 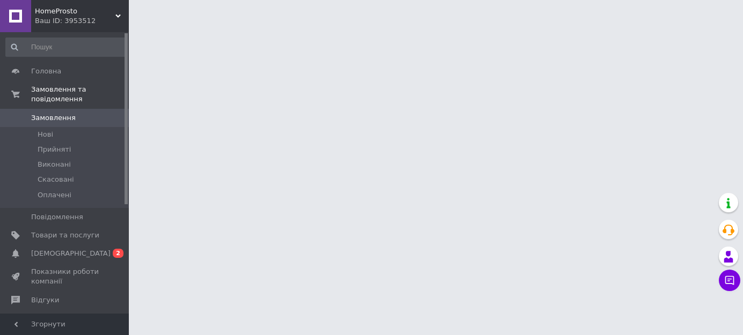 What do you see at coordinates (46, 71) in the screenshot?
I see `span: Головна` at bounding box center [46, 71].